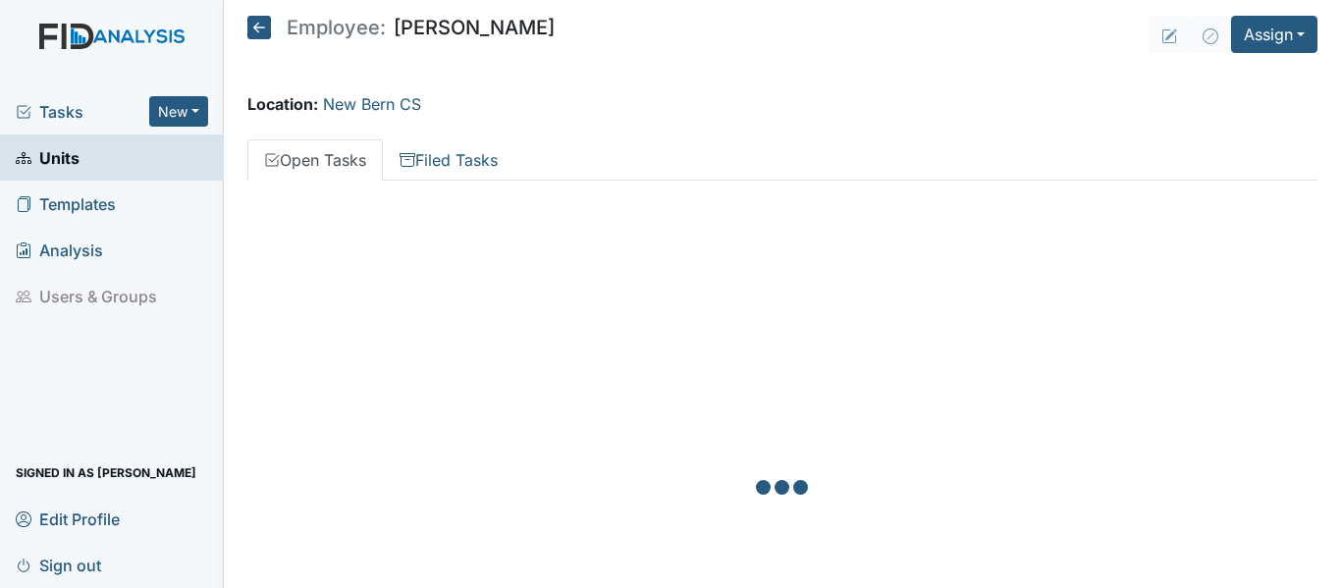 Image resolution: width=1341 pixels, height=588 pixels. I want to click on strong: Location:, so click(283, 104).